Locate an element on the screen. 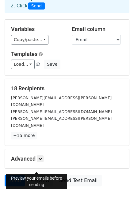  h5: Advanced is located at coordinates (67, 159).